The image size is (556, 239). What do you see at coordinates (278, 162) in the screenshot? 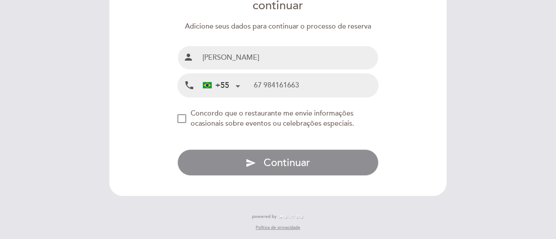
I see `button: send Continuar` at bounding box center [278, 162].